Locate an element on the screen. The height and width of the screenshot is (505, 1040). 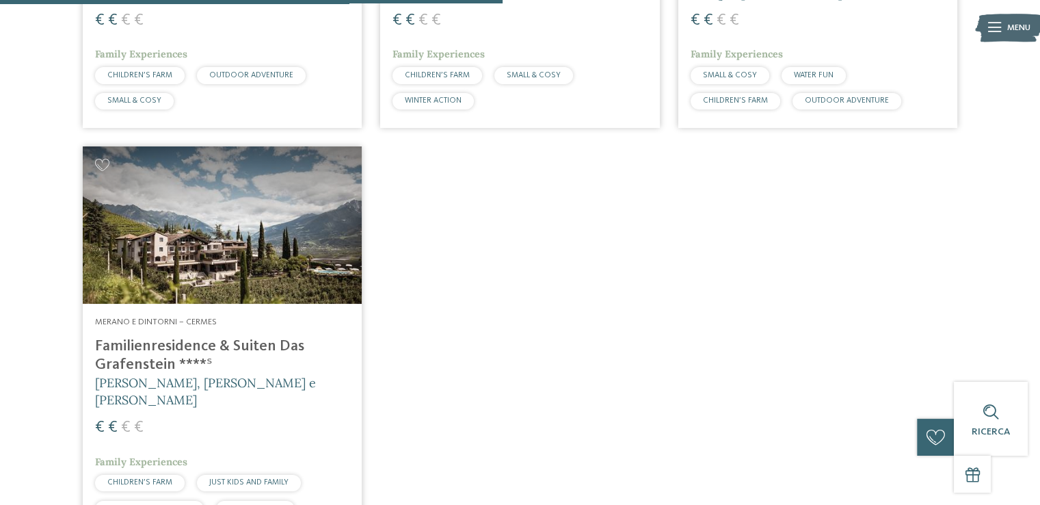
span: WINTER ACTION is located at coordinates (433, 101).